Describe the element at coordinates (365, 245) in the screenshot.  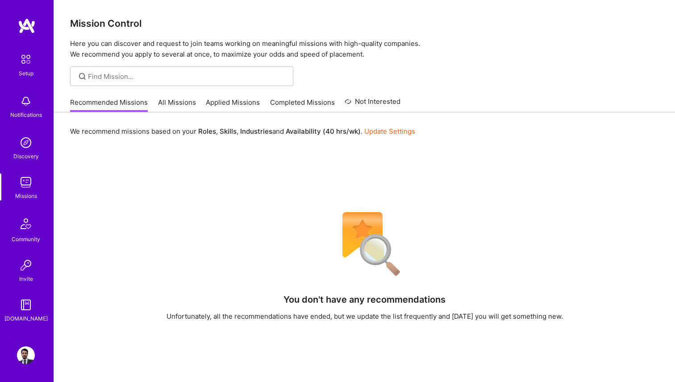
I see `img: No Results` at that location.